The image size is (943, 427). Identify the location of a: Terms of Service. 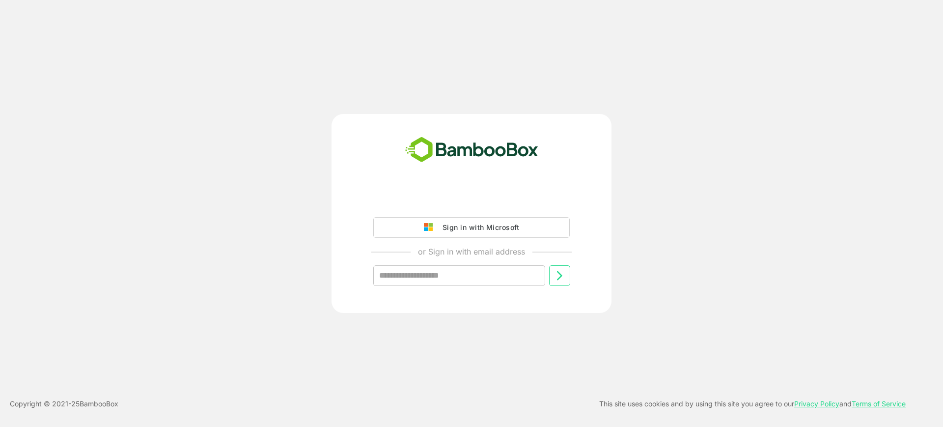
(879, 403).